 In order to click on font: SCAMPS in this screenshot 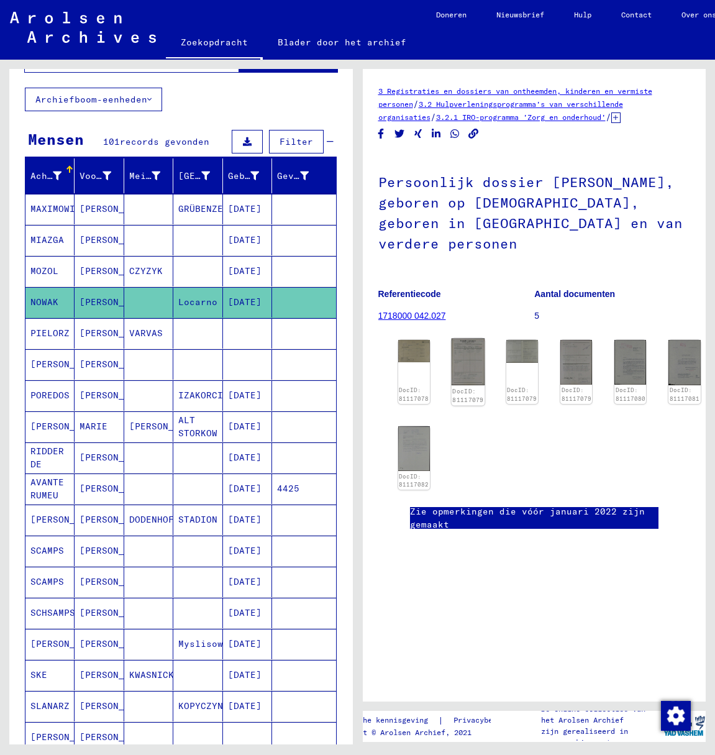, I will do `click(47, 582)`.